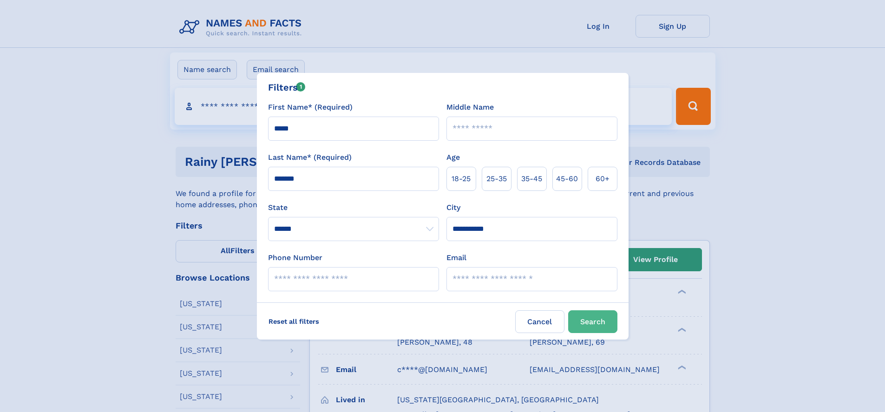 The width and height of the screenshot is (885, 412). Describe the element at coordinates (456, 258) in the screenshot. I see `label: Email` at that location.